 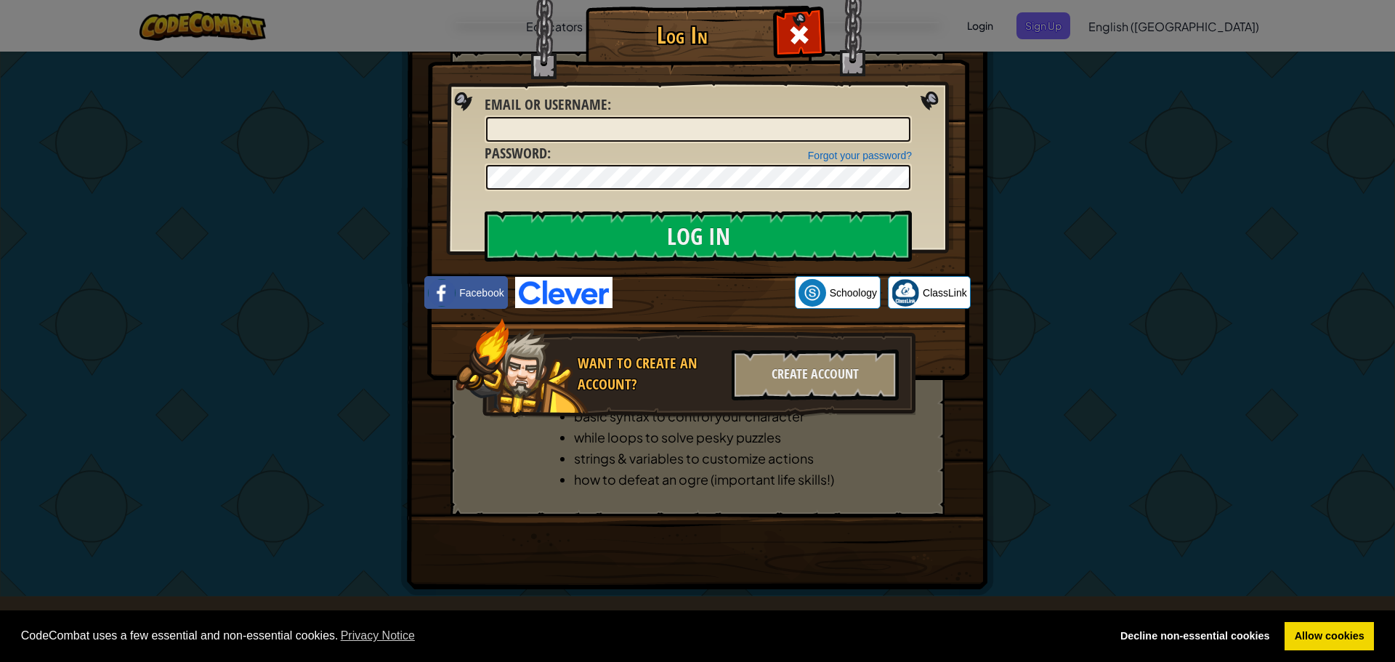 What do you see at coordinates (378, 636) in the screenshot?
I see `a: learn more about cookies` at bounding box center [378, 636].